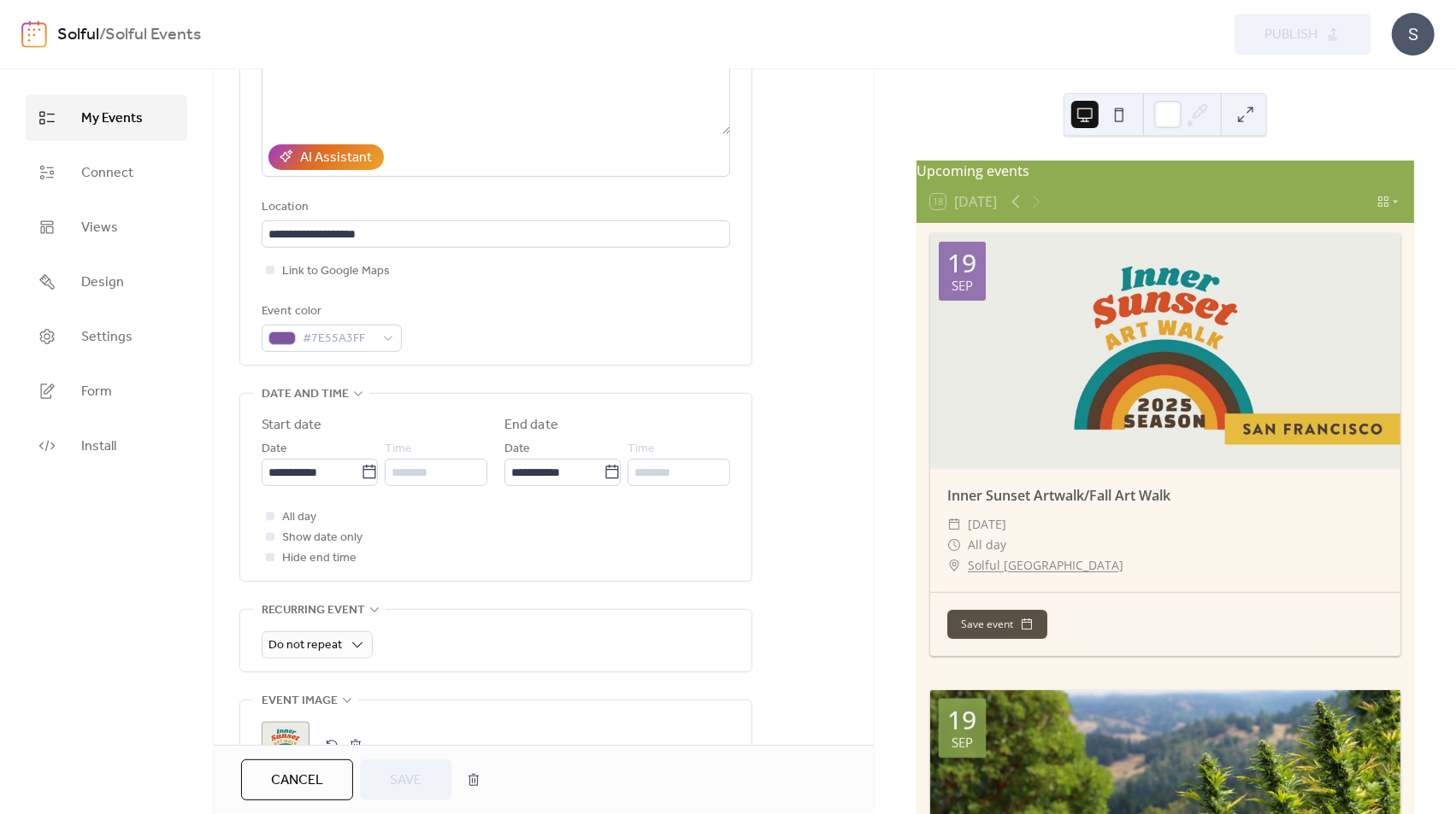  What do you see at coordinates (106, 391) in the screenshot?
I see `a: Form` at bounding box center [106, 391].